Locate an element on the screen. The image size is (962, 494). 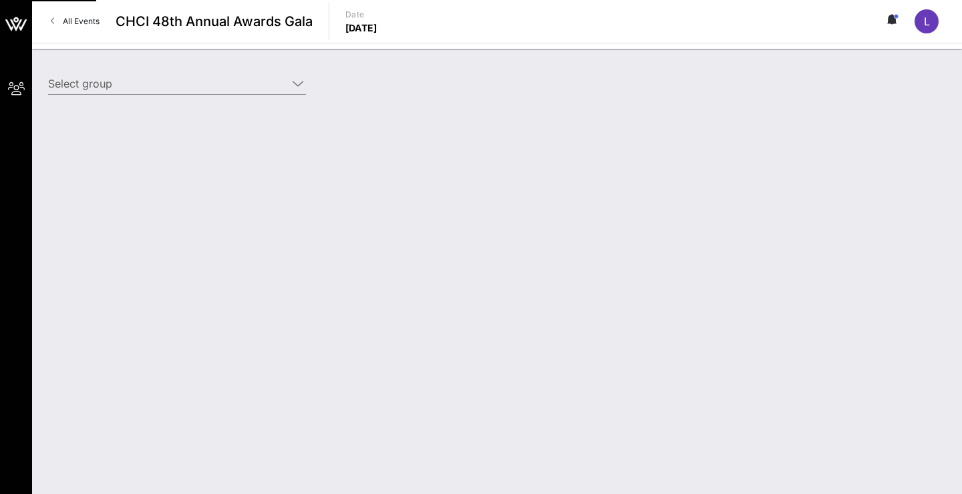
span: L is located at coordinates (927, 21).